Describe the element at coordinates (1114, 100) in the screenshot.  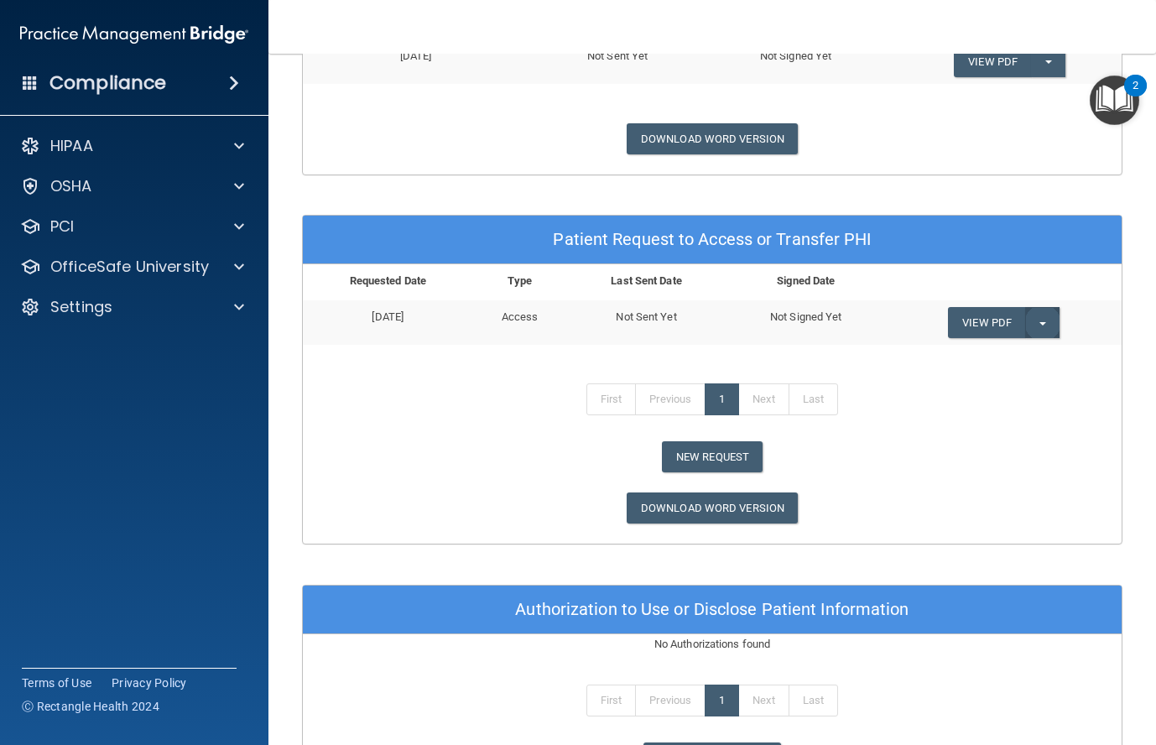
I see `button: Open Resource Center, 2 new notifications` at that location.